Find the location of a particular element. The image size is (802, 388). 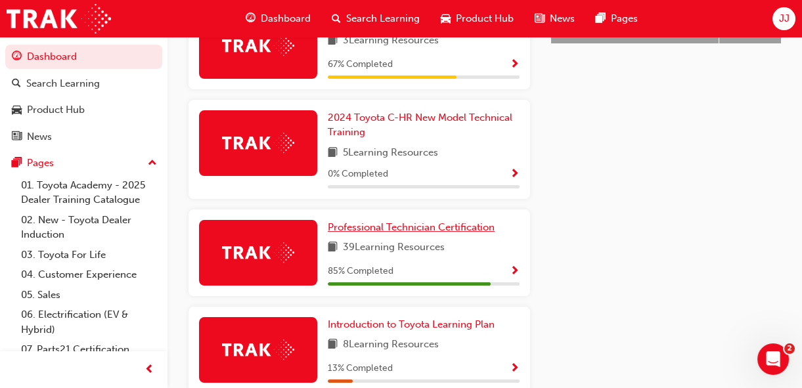

a: 02. New - Toyota Dealer Induction is located at coordinates (89, 227).